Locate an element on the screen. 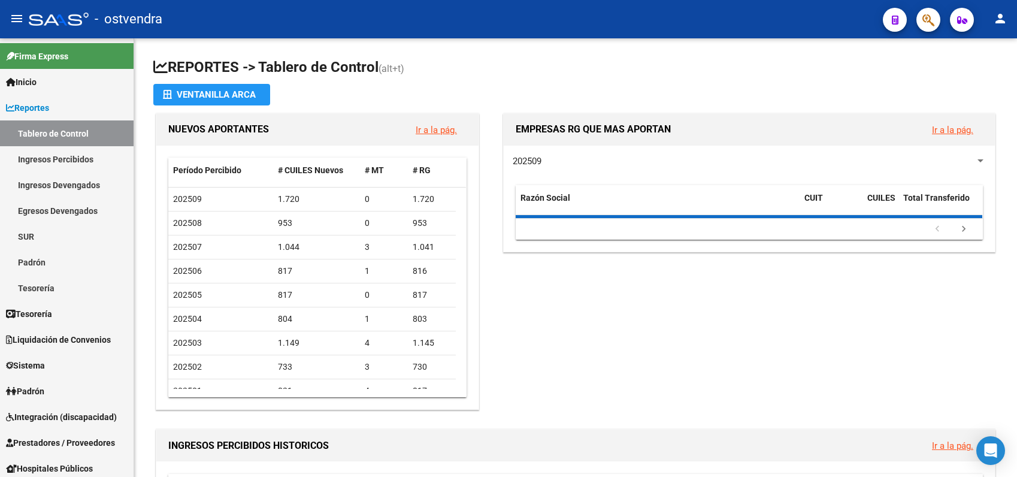 Image resolution: width=1017 pixels, height=477 pixels. span: Liquidación de Convenios is located at coordinates (58, 340).